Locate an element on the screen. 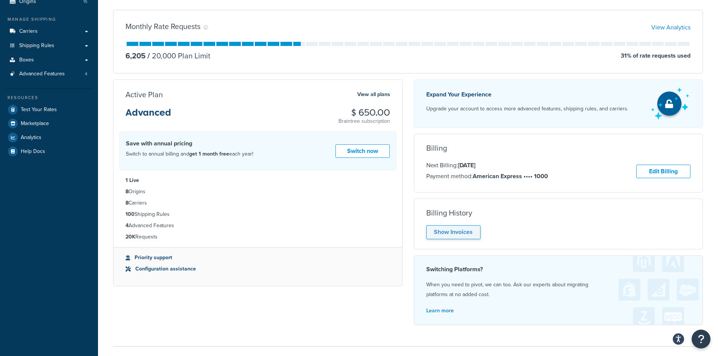 The image size is (718, 356). h3: Active Plan is located at coordinates (144, 95).